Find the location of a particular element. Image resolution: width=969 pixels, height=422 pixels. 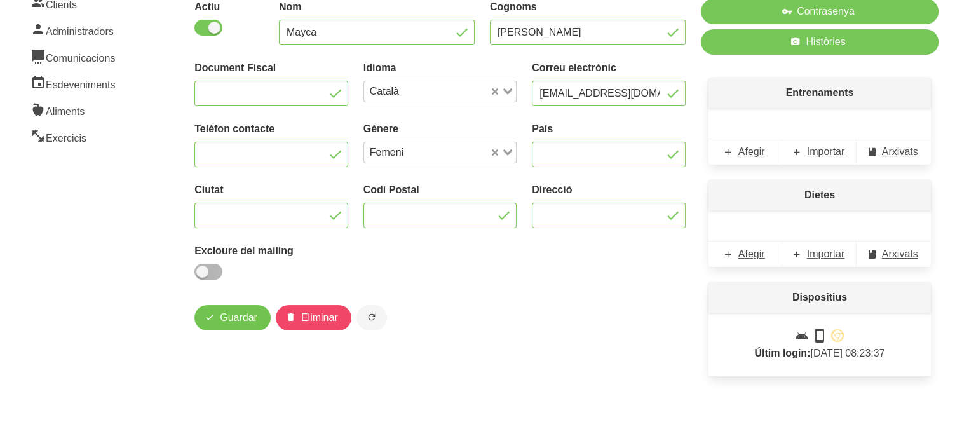

label: País is located at coordinates (609, 129).